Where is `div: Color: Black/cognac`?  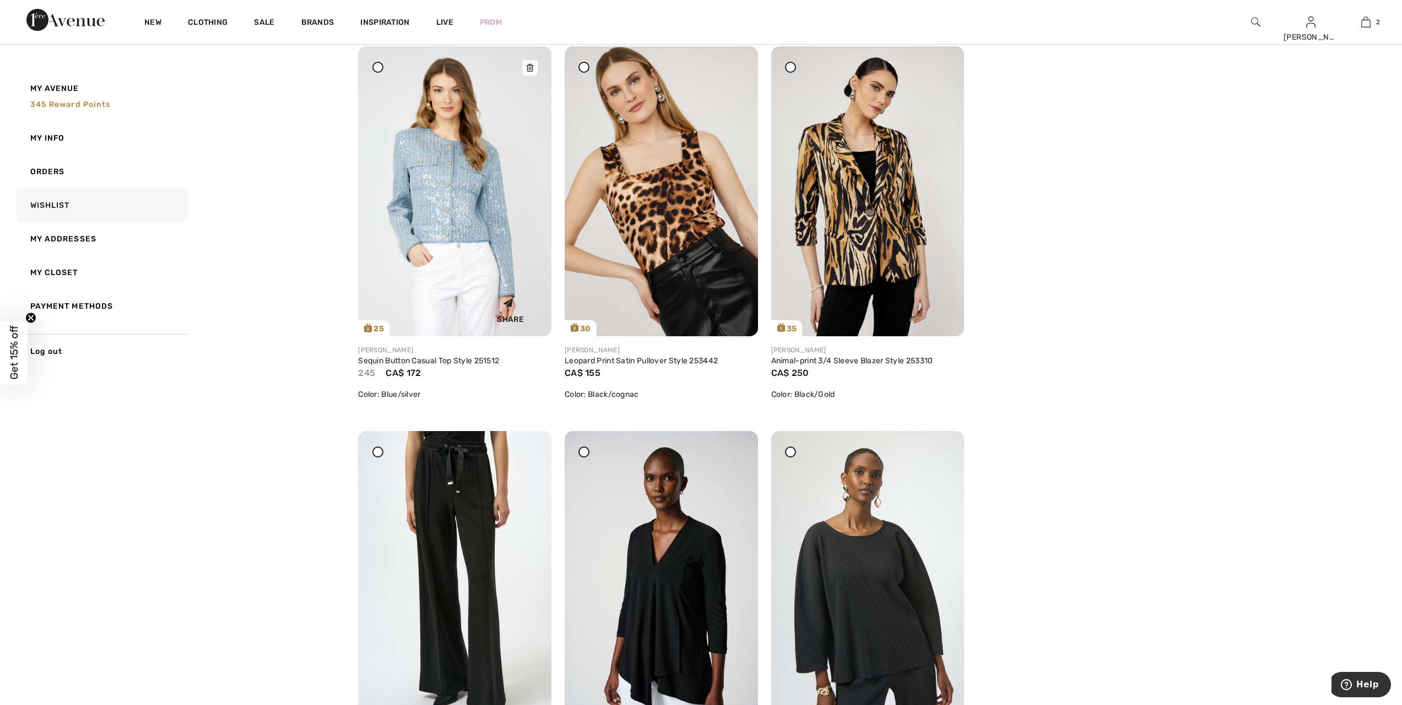
div: Color: Black/cognac is located at coordinates (661, 394).